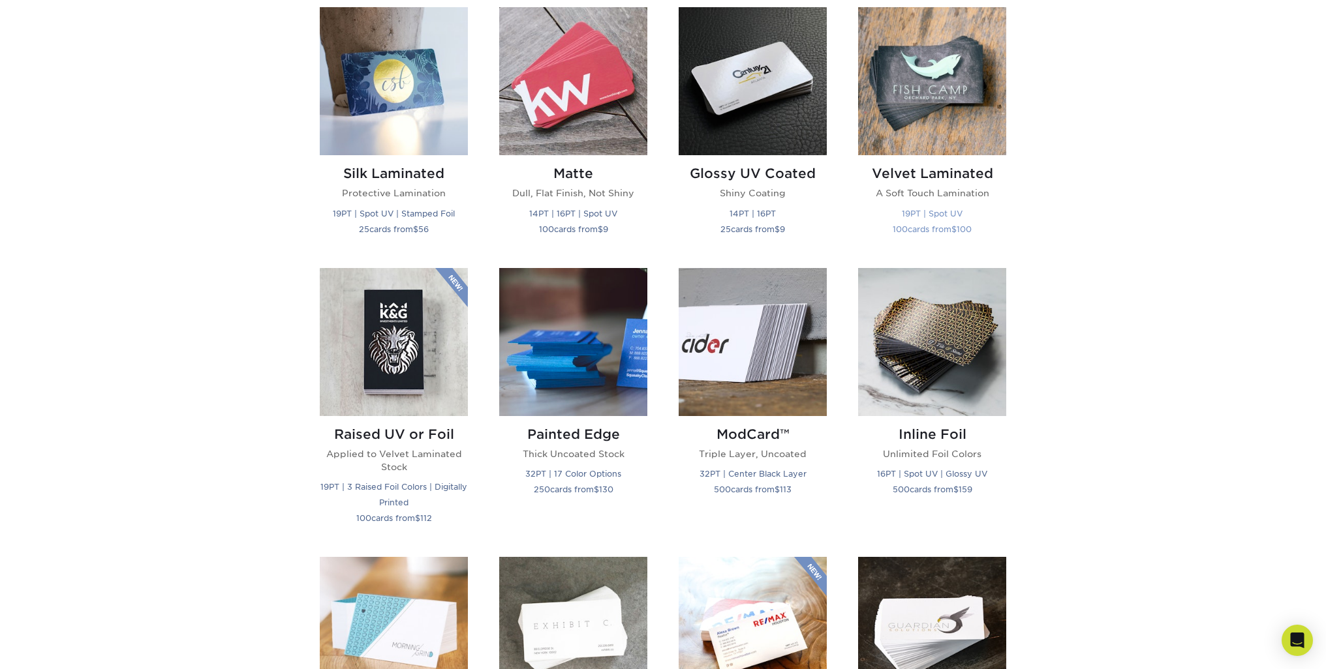  I want to click on small: 19PT | Spot UV, so click(932, 213).